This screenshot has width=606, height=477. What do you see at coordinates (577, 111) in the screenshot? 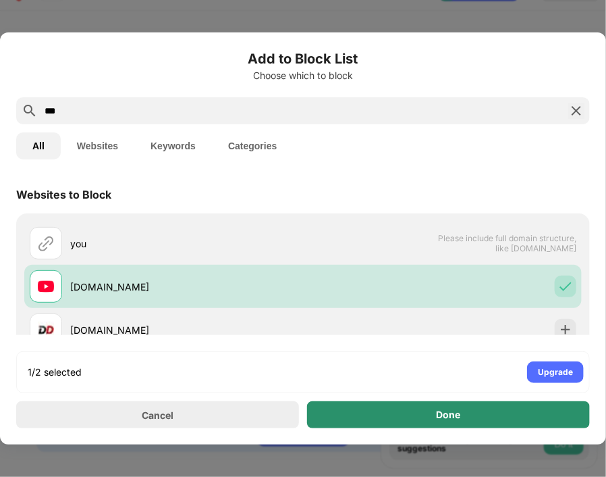
I see `img: search-close` at bounding box center [577, 111].